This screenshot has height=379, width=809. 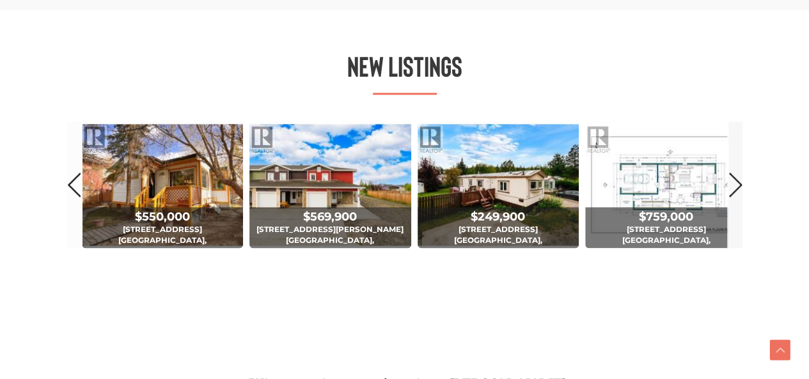 I want to click on img: <div class="price">$569,900</div> 1-19 Bailey Place<br>Whitehorse, Yukon<br><div class='bed_bath'..., so click(x=330, y=184).